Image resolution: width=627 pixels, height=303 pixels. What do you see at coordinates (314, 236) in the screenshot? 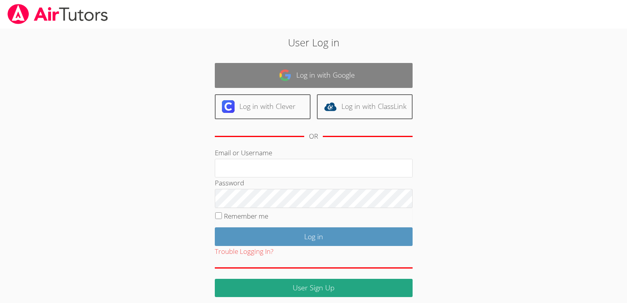
I see `input: Log in` at bounding box center [314, 236].